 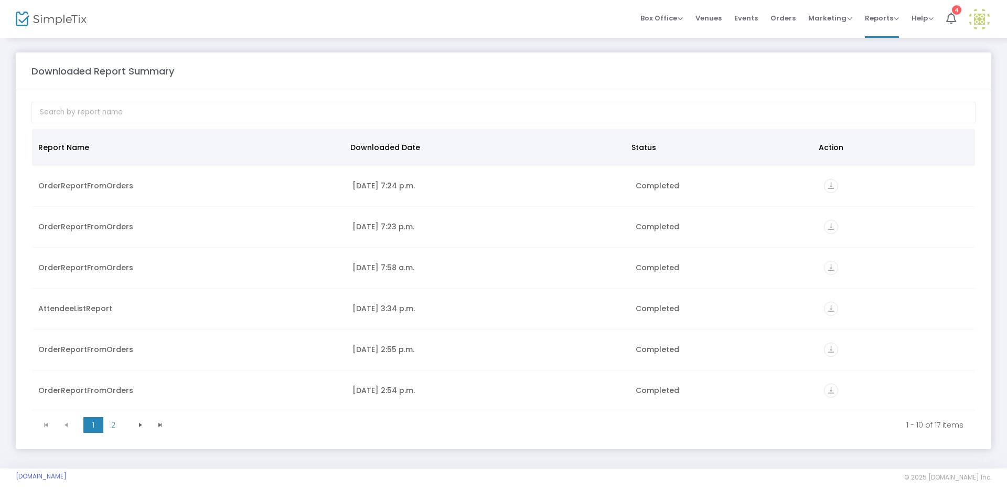 I want to click on span: Reports, so click(x=882, y=18).